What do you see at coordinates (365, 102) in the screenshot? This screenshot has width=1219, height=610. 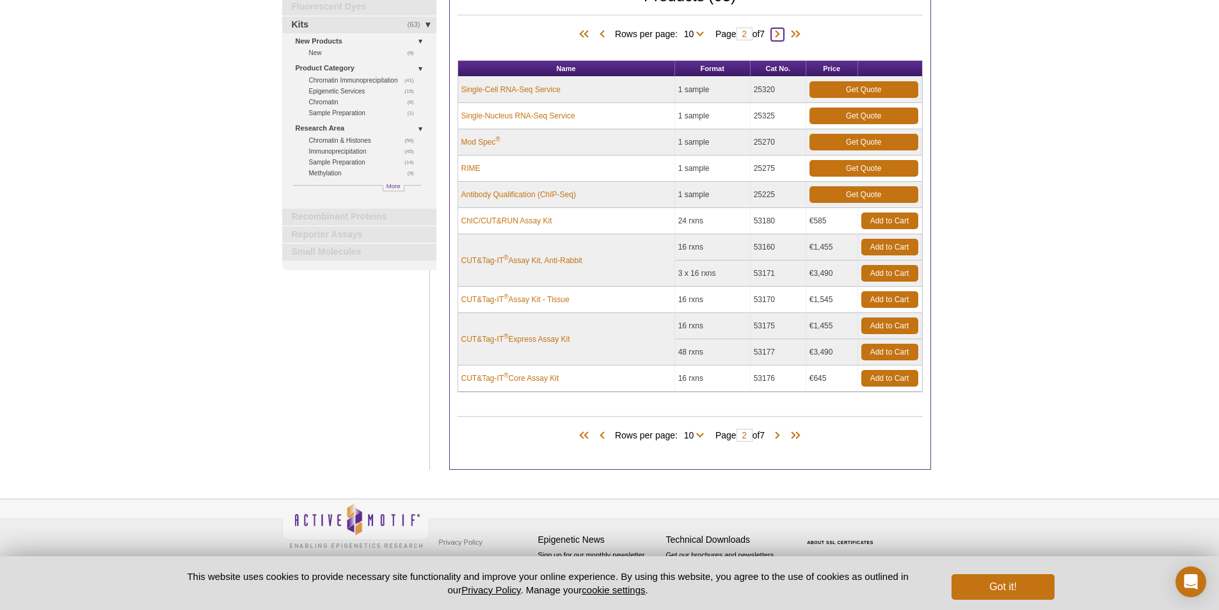 I see `a: (6)Chromatin` at bounding box center [365, 102].